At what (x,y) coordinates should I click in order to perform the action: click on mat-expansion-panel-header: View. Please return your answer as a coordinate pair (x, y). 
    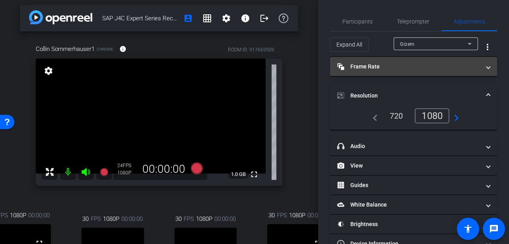
    Looking at the image, I should click on (413, 165).